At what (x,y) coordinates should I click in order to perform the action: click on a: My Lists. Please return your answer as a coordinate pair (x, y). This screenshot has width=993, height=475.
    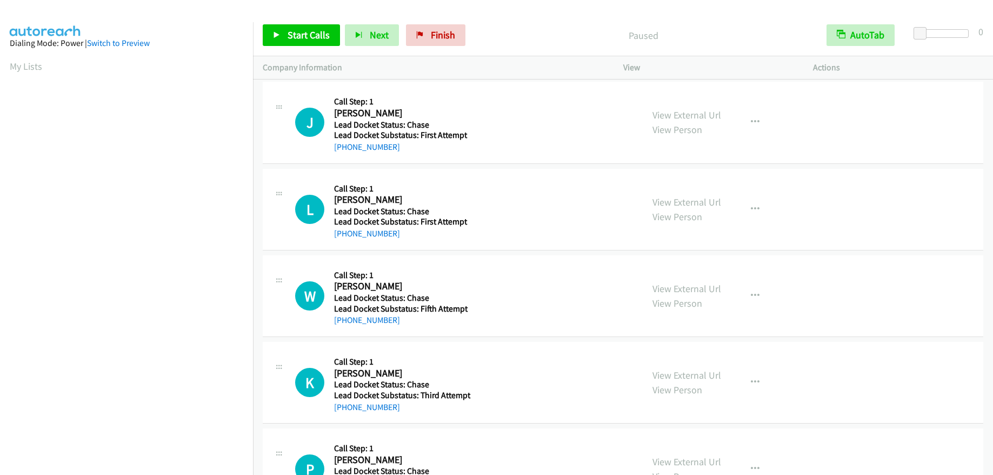
    Looking at the image, I should click on (26, 66).